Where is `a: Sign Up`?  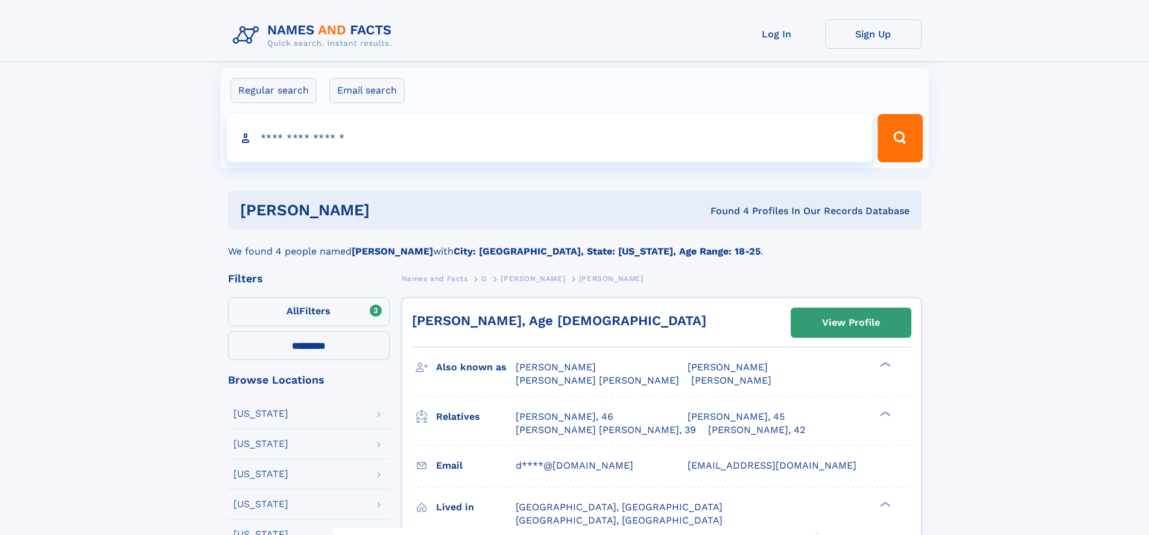 a: Sign Up is located at coordinates (874, 34).